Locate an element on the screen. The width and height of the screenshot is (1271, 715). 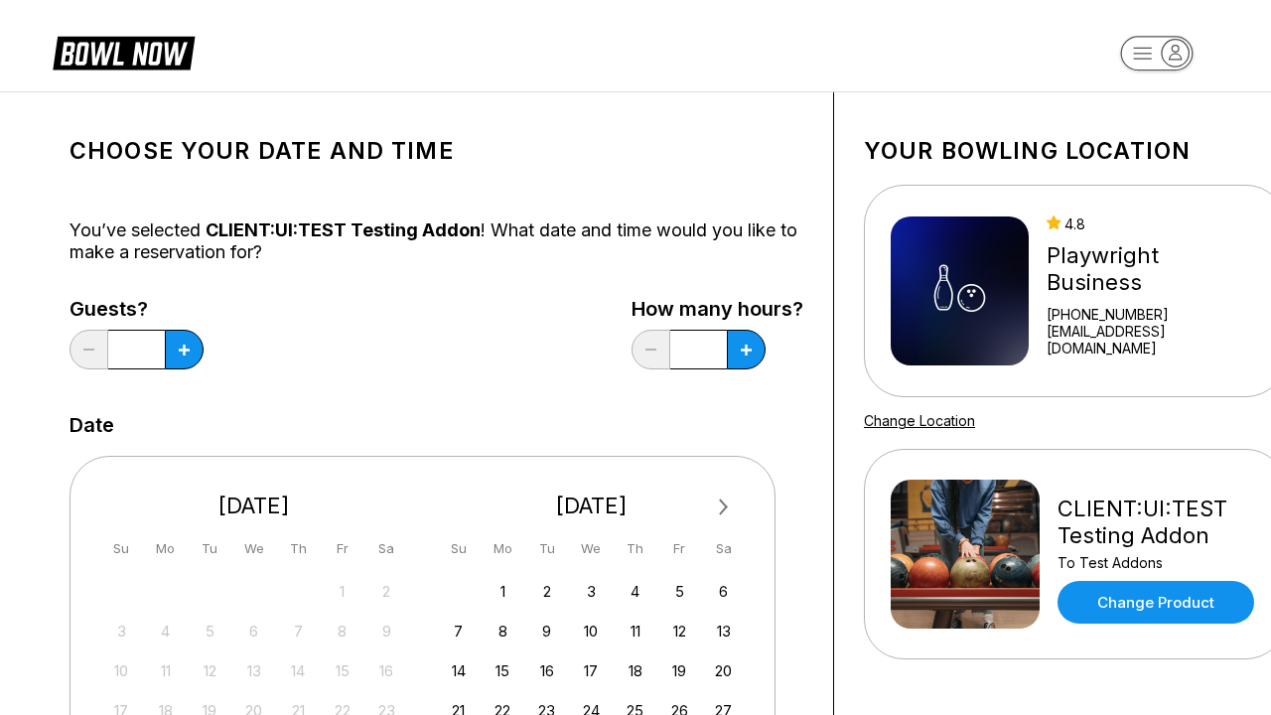
div: Not available Friday, August 1st, 2025 is located at coordinates (342, 591).